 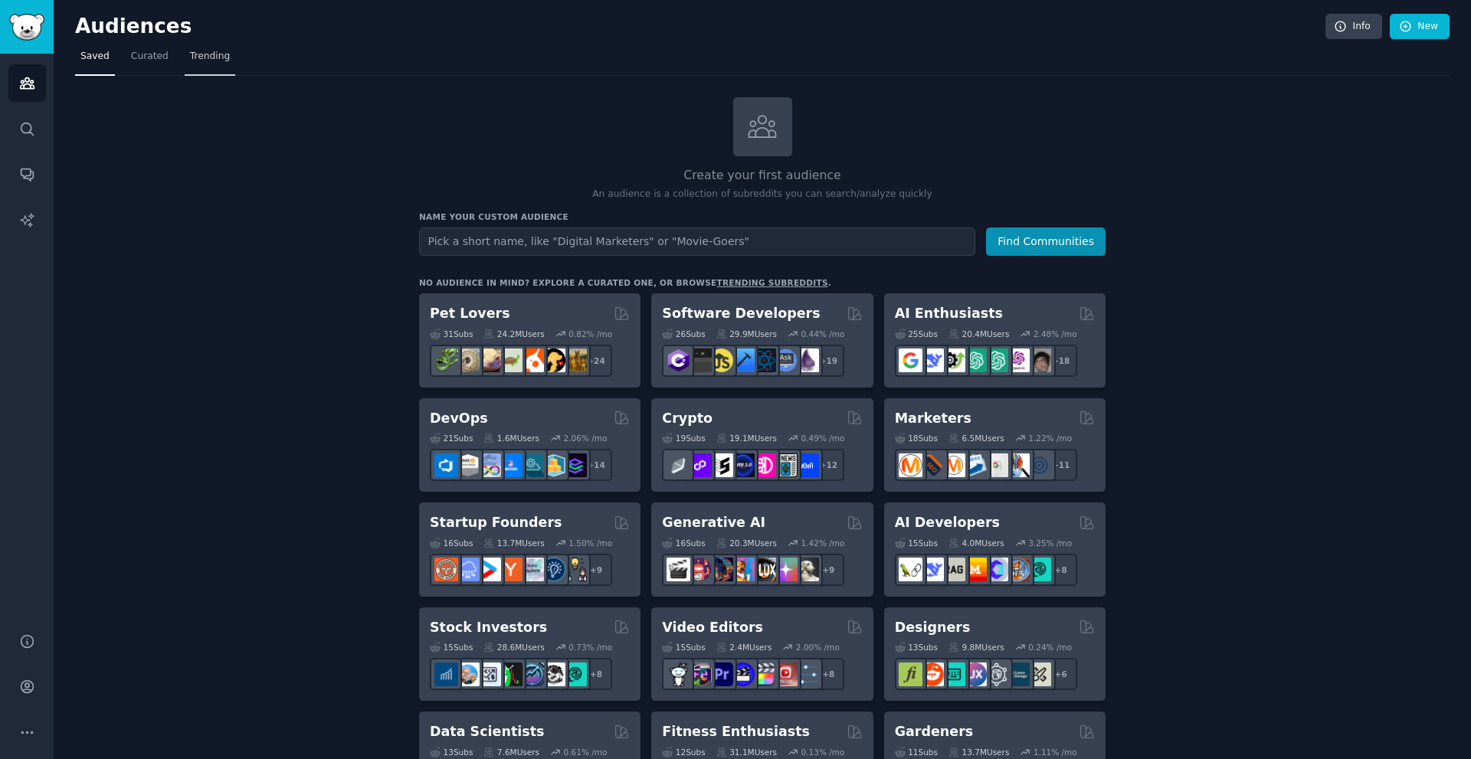 What do you see at coordinates (678, 674) in the screenshot?
I see `img: gopro` at bounding box center [678, 674].